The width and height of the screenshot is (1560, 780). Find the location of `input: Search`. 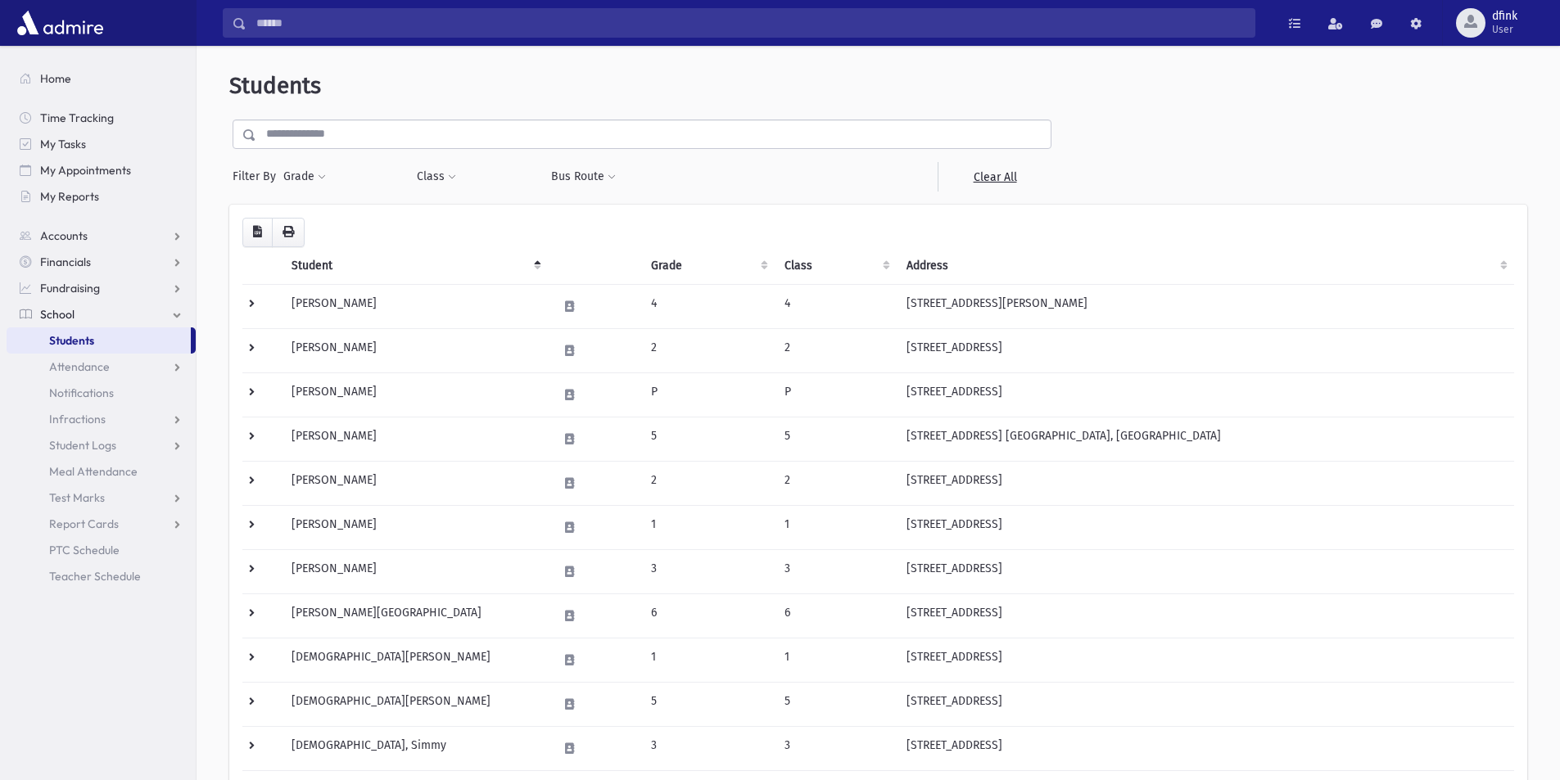

input: Search is located at coordinates (750, 23).